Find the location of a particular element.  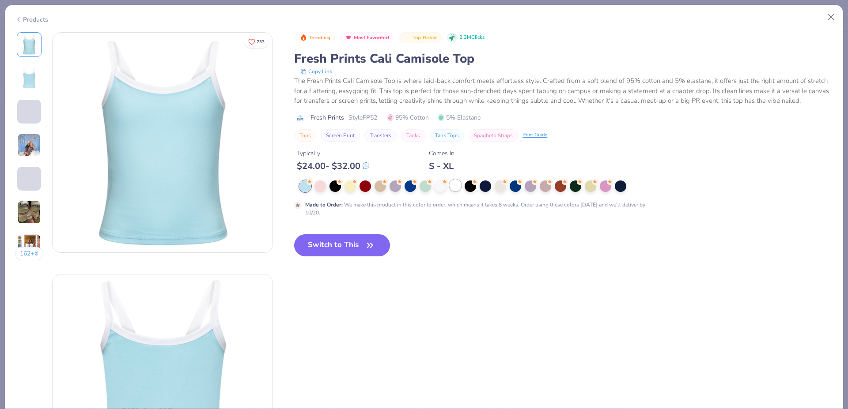

div: The Fresh Prints Cali Camisole Top is where laid-back comfort meets effortless style. Crafted fro... is located at coordinates (563, 91).